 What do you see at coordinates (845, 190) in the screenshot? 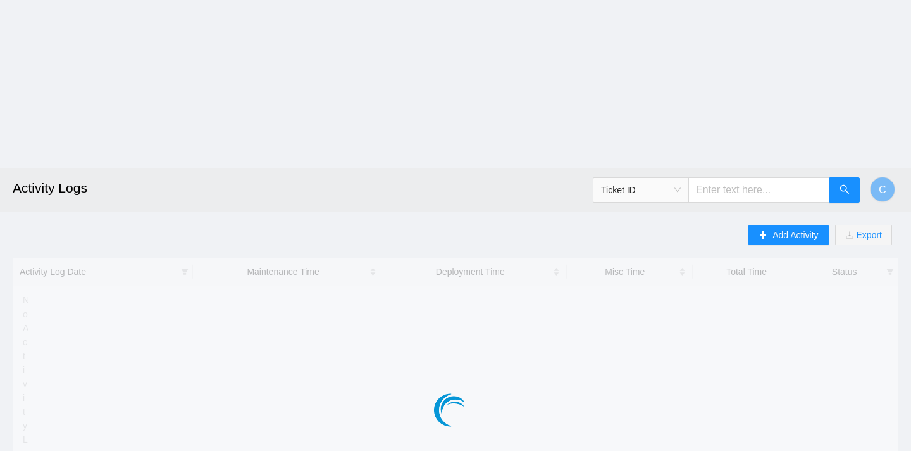
I see `button: search` at bounding box center [845, 190].